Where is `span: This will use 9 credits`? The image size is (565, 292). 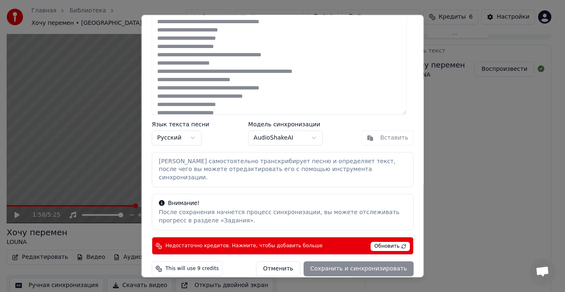 span: This will use 9 credits is located at coordinates (192, 268).